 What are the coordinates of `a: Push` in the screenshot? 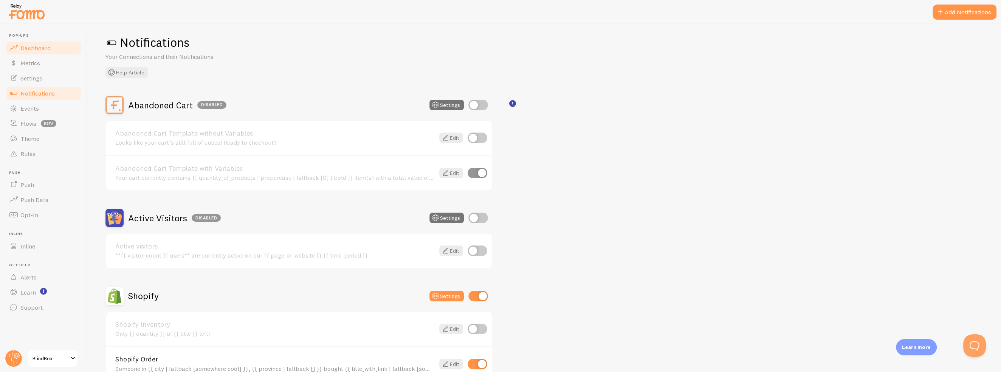 It's located at (43, 185).